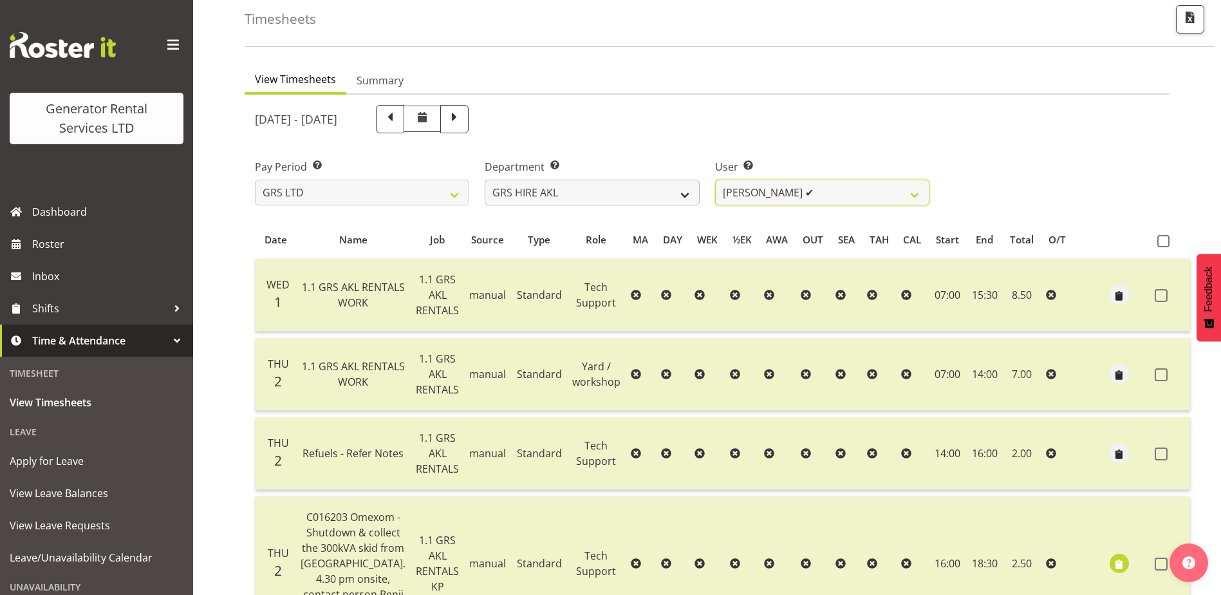 The height and width of the screenshot is (595, 1221). Describe the element at coordinates (97, 557) in the screenshot. I see `a: Leave/Unavailability Calendar` at that location.